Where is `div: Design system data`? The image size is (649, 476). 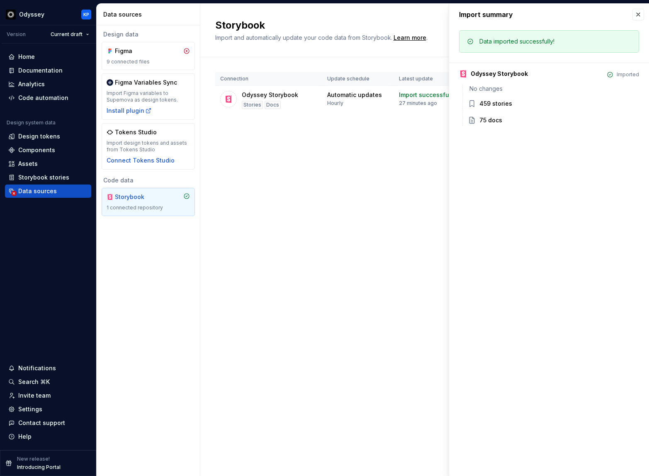 div: Design system data is located at coordinates (31, 123).